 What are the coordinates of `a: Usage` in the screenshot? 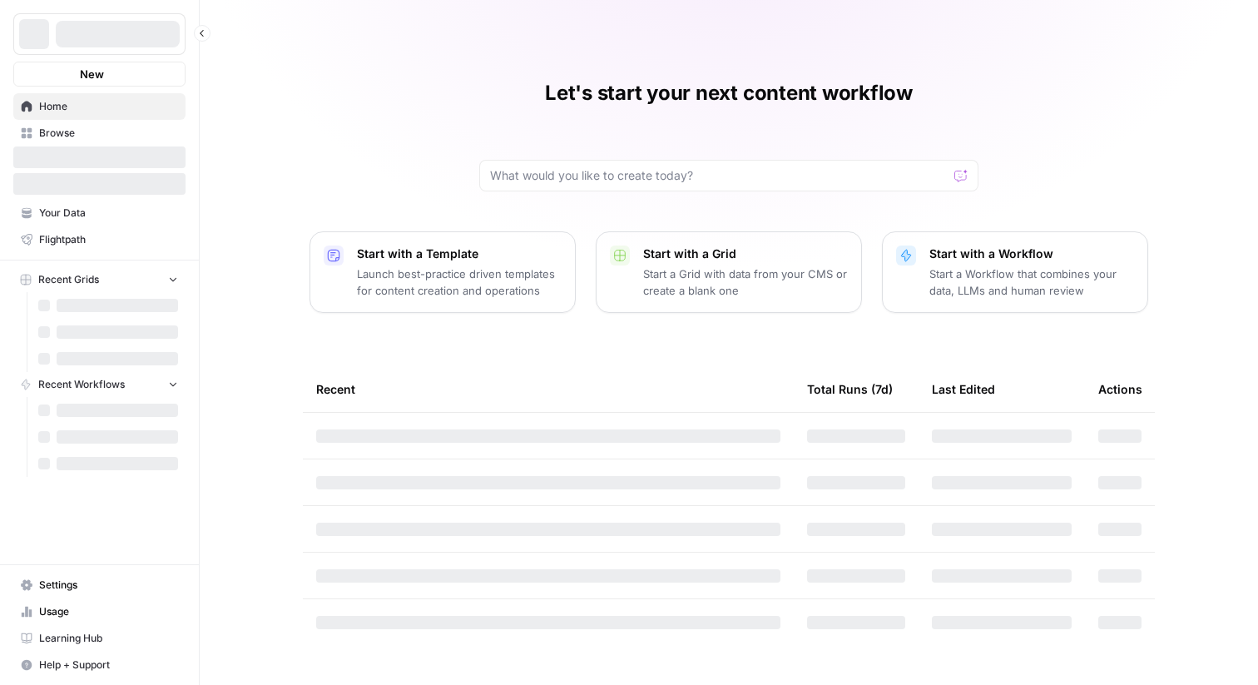 It's located at (99, 612).